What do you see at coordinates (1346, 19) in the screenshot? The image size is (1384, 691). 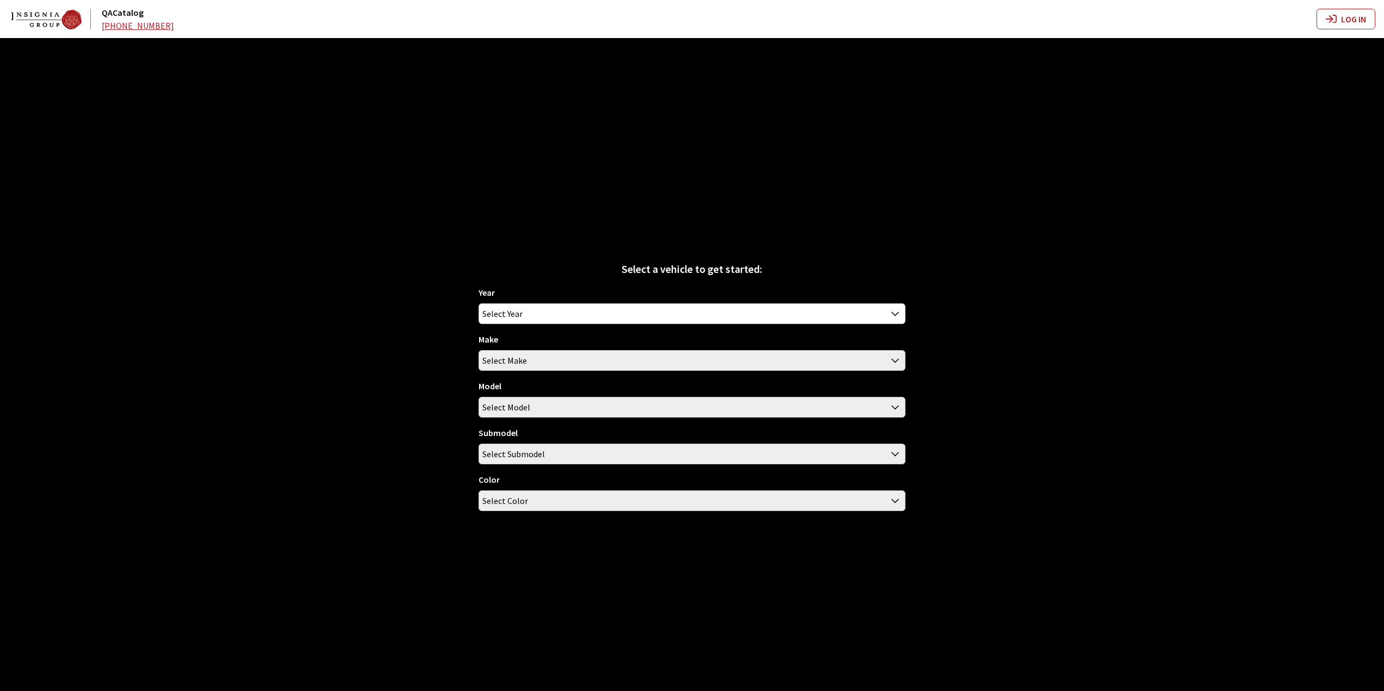 I see `button: Log In` at bounding box center [1346, 19].